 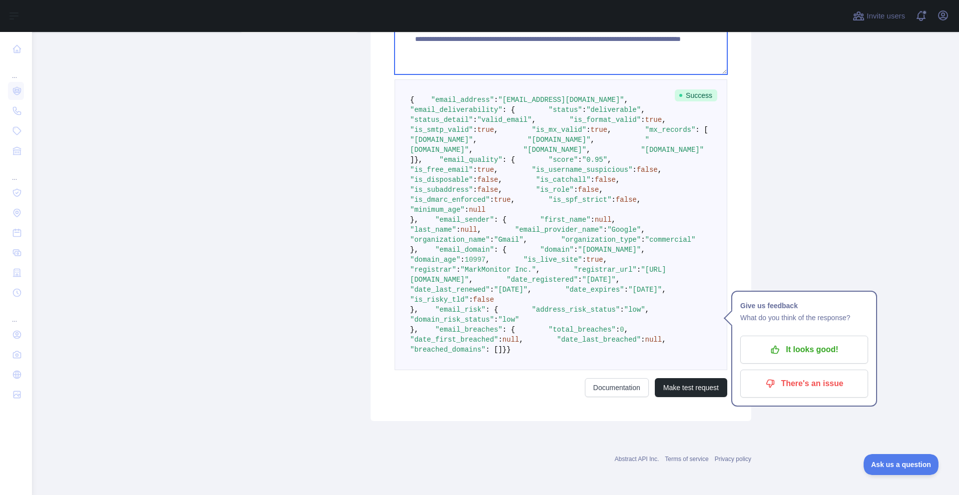 I want to click on p: There's an issue, so click(x=804, y=384).